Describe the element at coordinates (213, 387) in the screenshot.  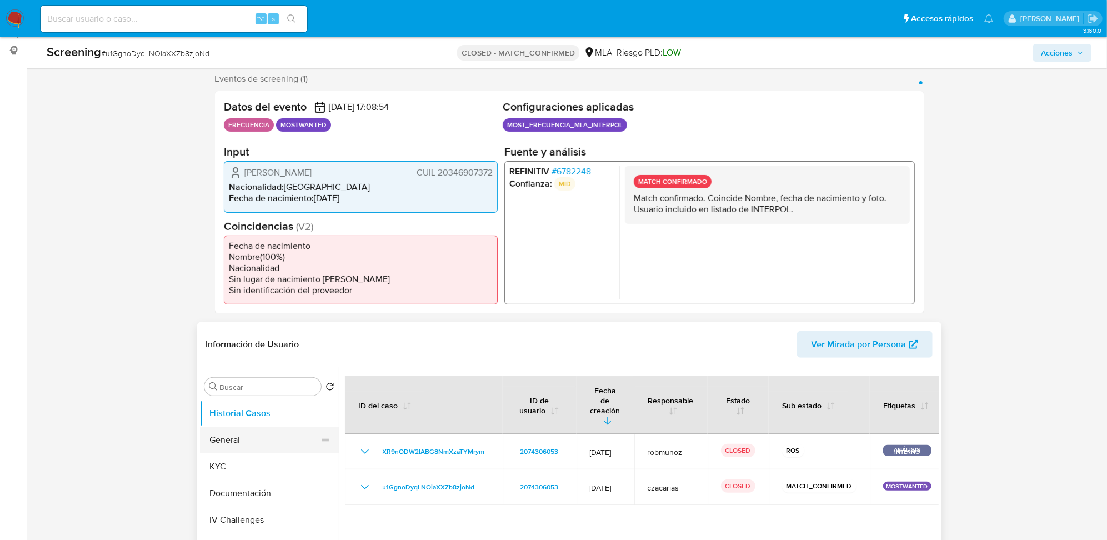
I see `button: Buscar` at that location.